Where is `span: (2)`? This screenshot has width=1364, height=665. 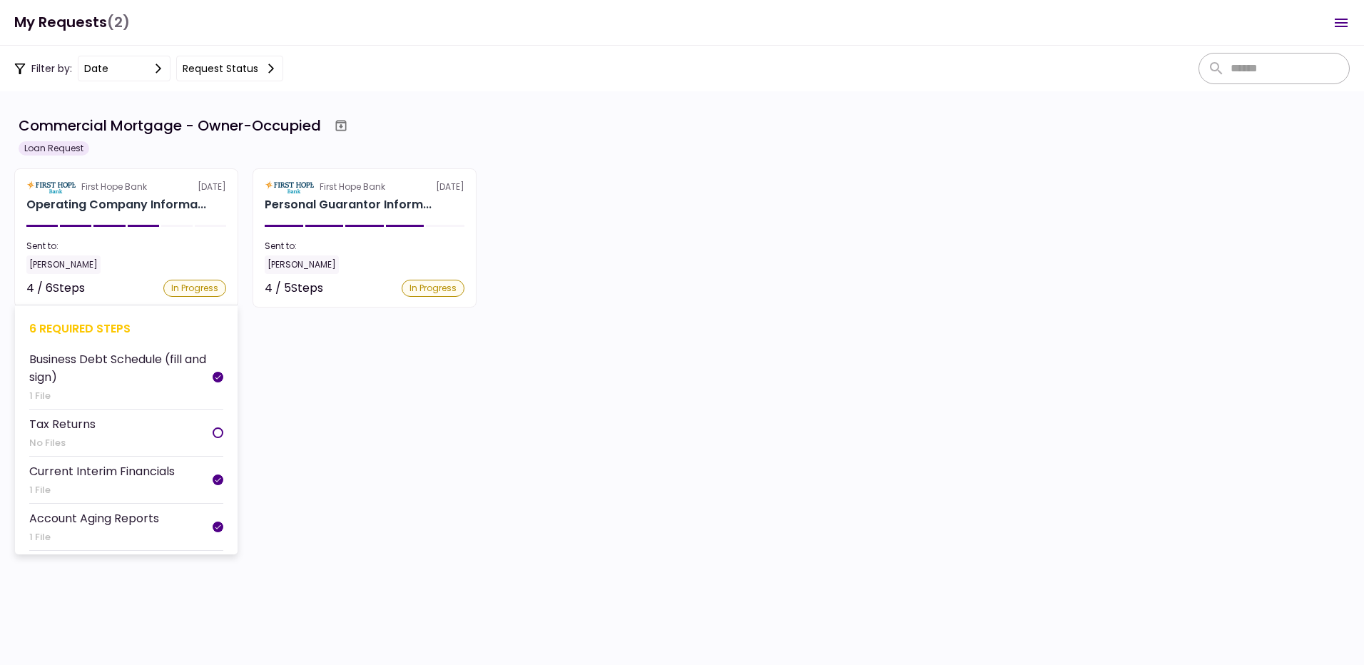
span: (2) is located at coordinates (118, 22).